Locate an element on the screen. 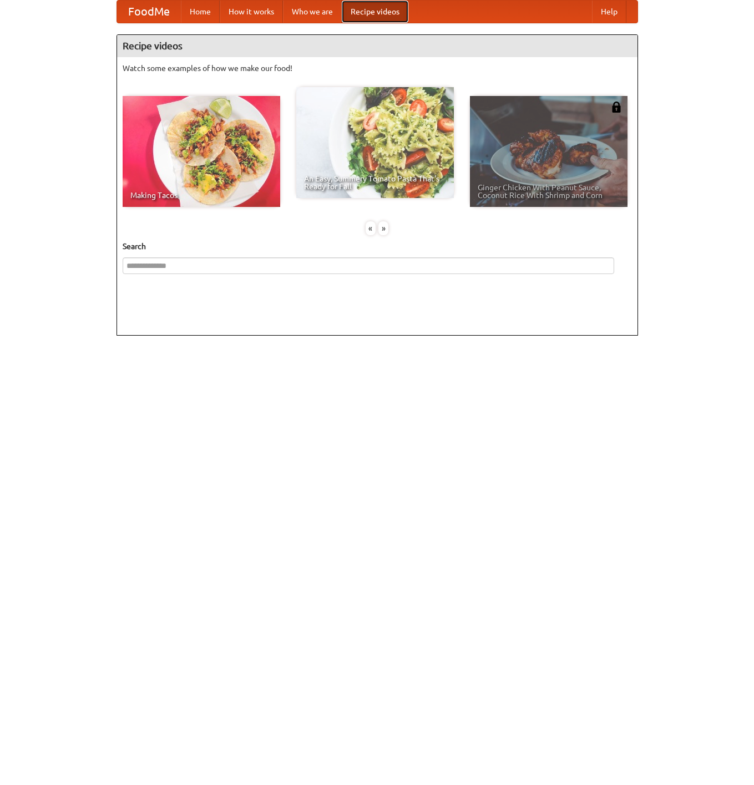 This screenshot has width=754, height=785. a: Recipe videos is located at coordinates (375, 12).